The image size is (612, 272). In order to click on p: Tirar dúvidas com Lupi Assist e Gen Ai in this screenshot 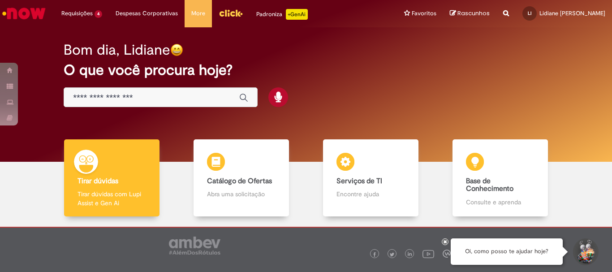, I will do `click(112, 198)`.